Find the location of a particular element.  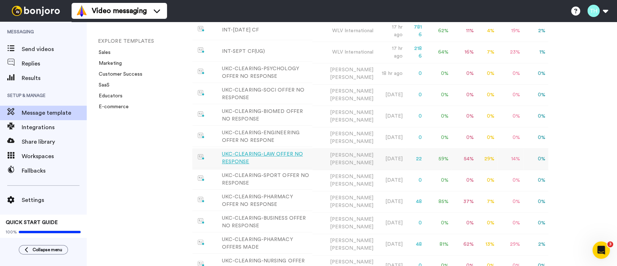

span: Replies is located at coordinates (54, 64).